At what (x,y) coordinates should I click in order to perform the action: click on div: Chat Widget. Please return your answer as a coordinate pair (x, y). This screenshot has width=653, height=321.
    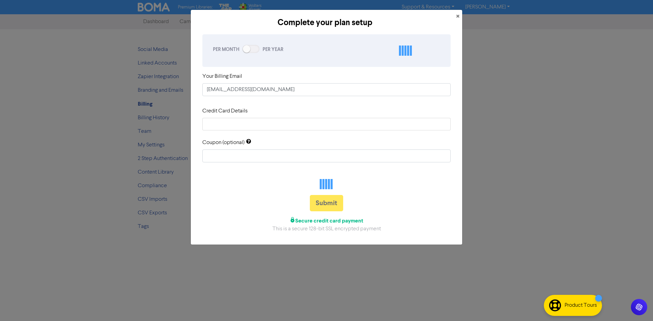
    Looking at the image, I should click on (636, 305).